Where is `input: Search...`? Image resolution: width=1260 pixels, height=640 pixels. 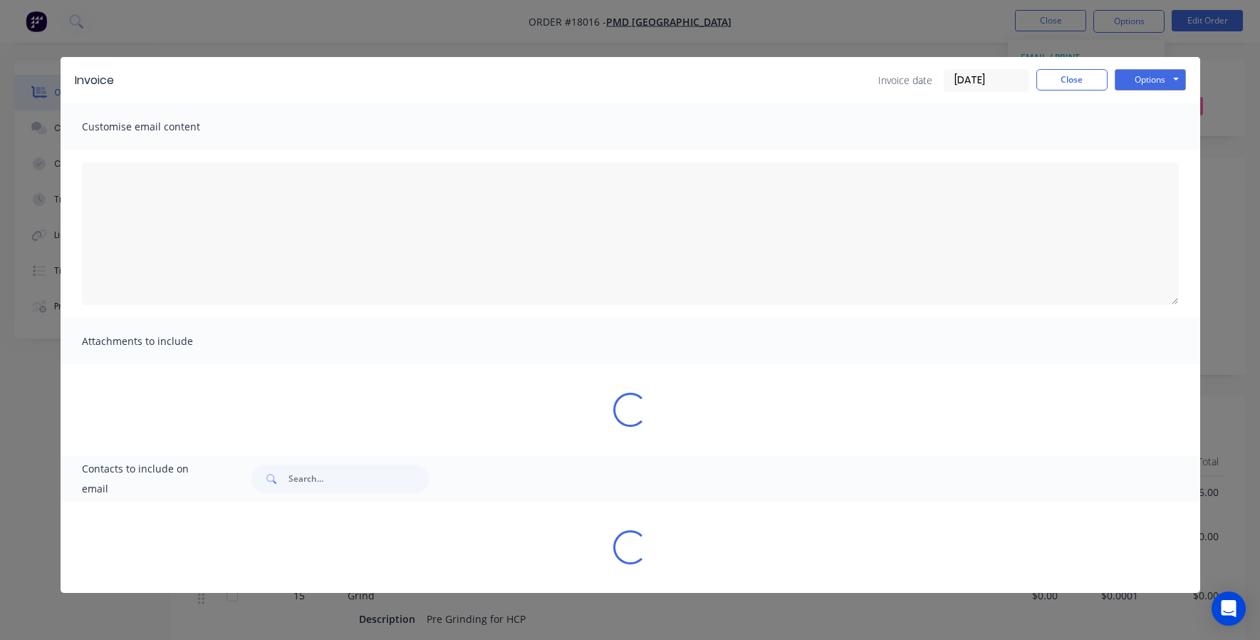 input: Search... is located at coordinates (359, 479).